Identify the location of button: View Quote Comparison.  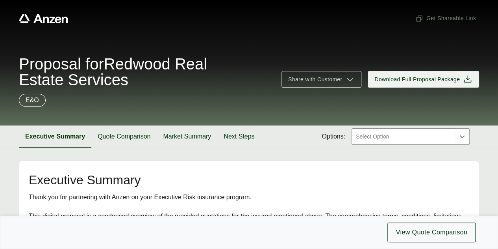
(432, 232).